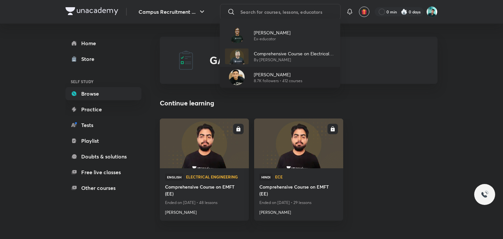 This screenshot has width=503, height=239. What do you see at coordinates (294, 53) in the screenshot?
I see `p: Comprehensive Course on Electrical Machine - Part IV` at bounding box center [294, 53].